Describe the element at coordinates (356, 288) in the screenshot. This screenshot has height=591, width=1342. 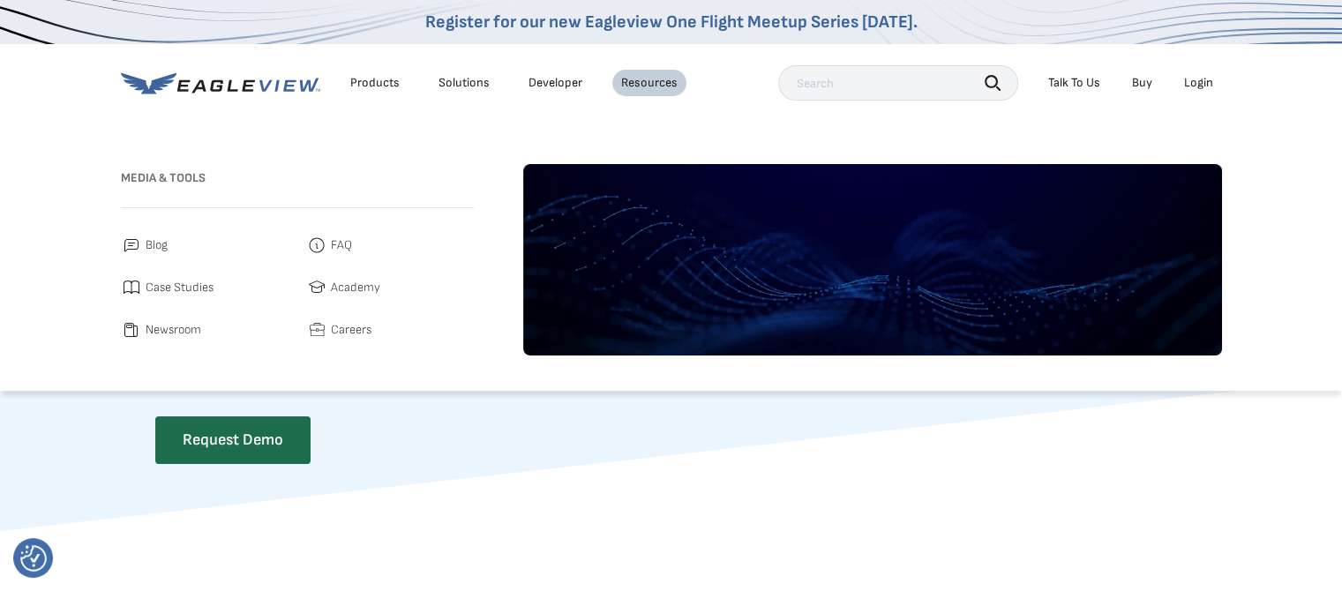
I see `span: Academy` at that location.